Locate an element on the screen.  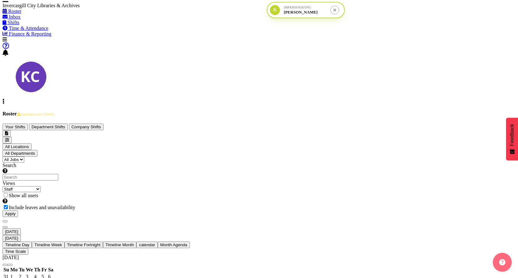
th: Tu is located at coordinates (22, 270).